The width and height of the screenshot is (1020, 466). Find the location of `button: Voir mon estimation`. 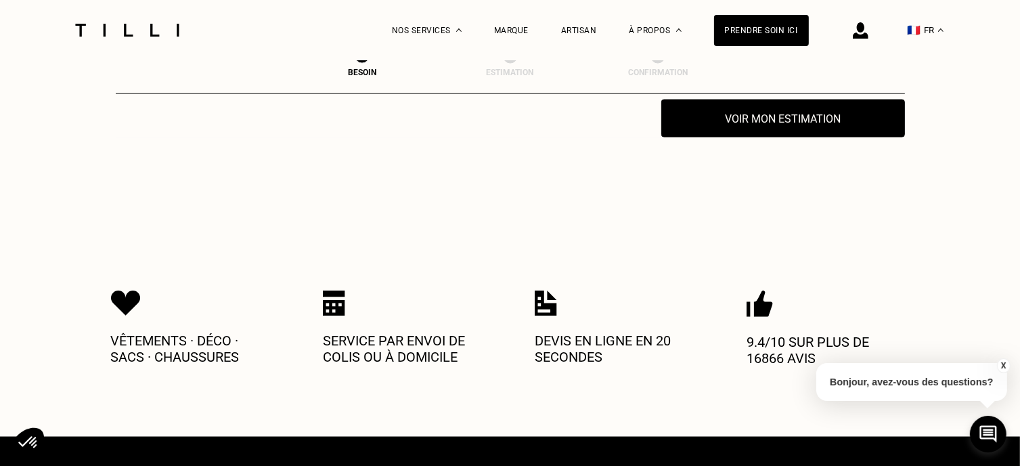

button: Voir mon estimation is located at coordinates (783, 118).